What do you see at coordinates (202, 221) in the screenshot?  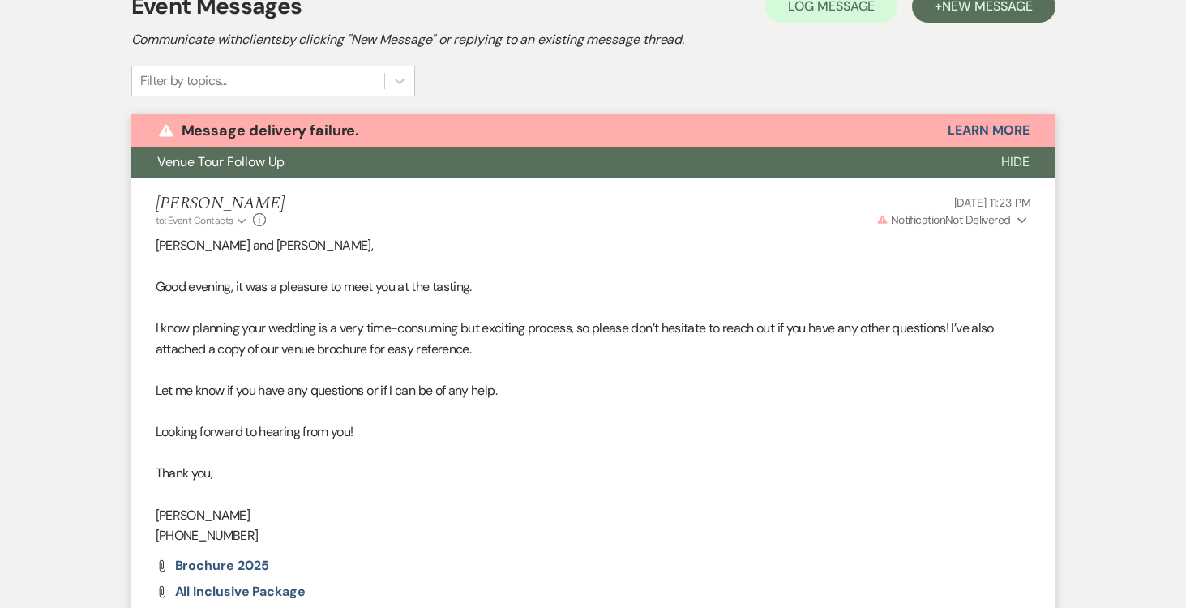 I see `button: to: Event Contacts` at bounding box center [202, 221].